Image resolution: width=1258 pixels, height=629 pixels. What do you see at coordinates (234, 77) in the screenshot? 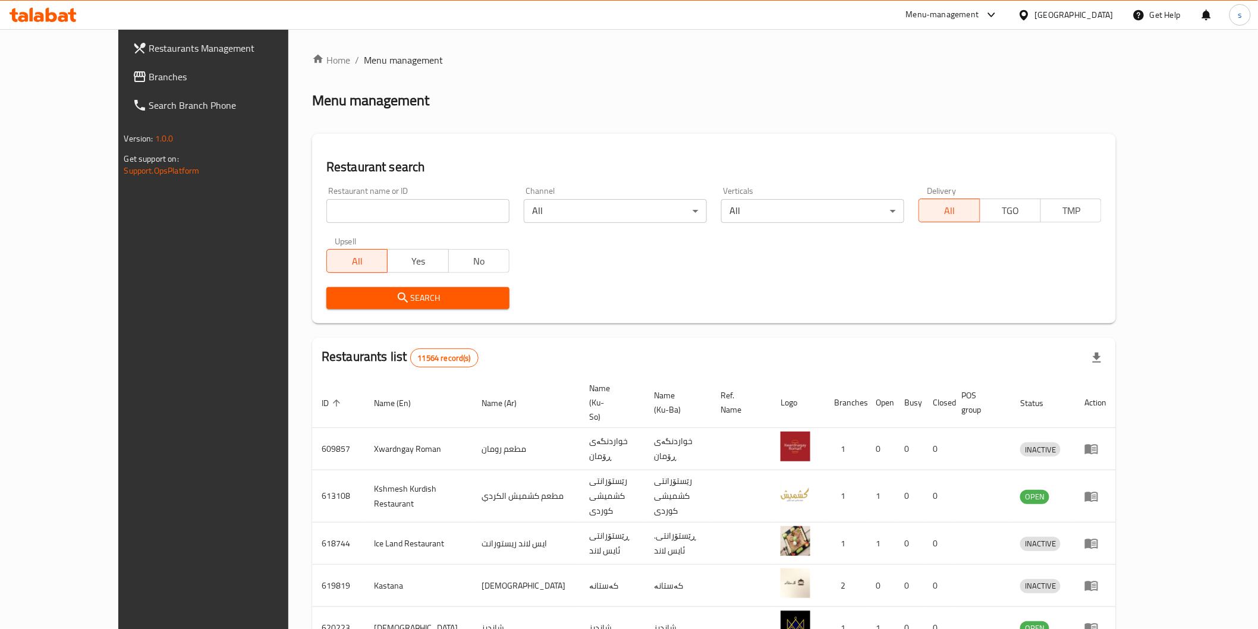
I see `span: Branches` at bounding box center [234, 77].